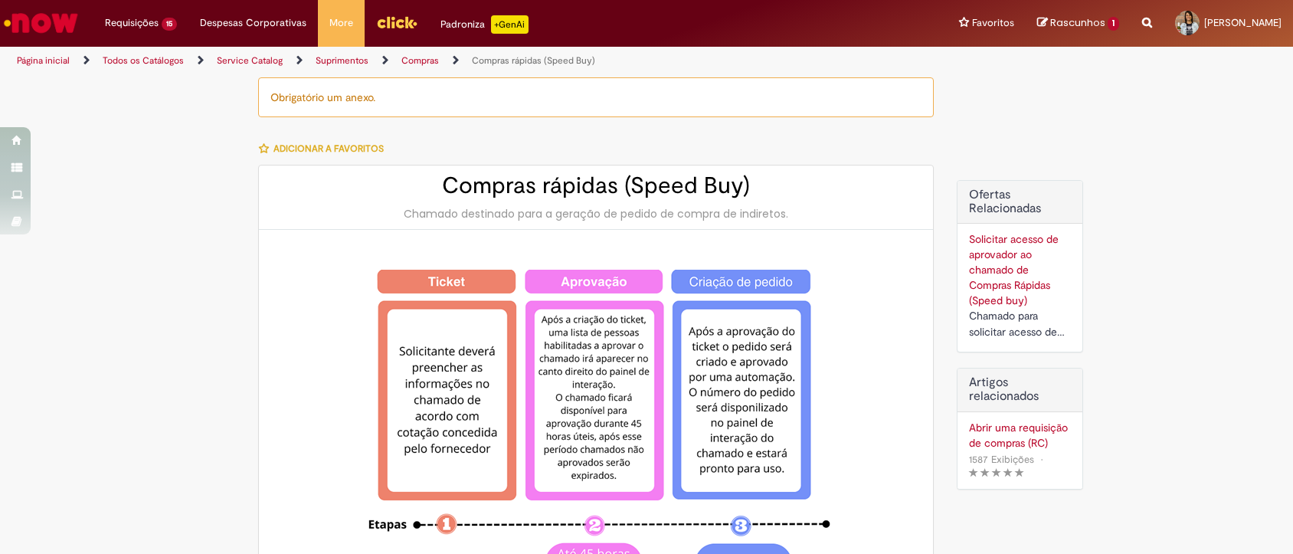 Image resolution: width=1293 pixels, height=554 pixels. I want to click on span: Despesas Corporativas, so click(253, 23).